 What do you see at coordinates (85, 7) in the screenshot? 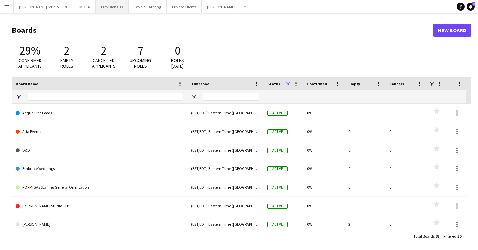
I see `button: MOCA` at bounding box center [85, 7].